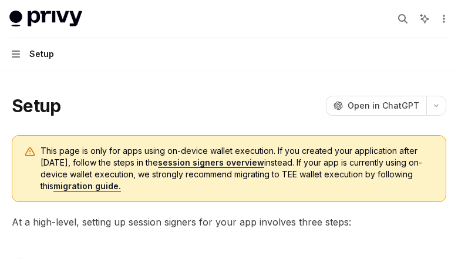  What do you see at coordinates (46, 19) in the screenshot?
I see `img: light logo` at bounding box center [46, 19].